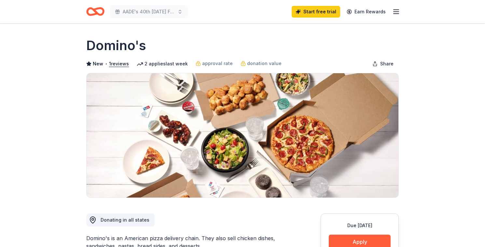  I want to click on a: Start free trial, so click(316, 12).